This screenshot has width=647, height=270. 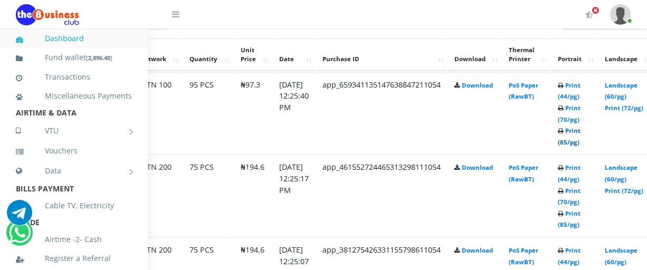 I want to click on a: Dashboard, so click(x=74, y=39).